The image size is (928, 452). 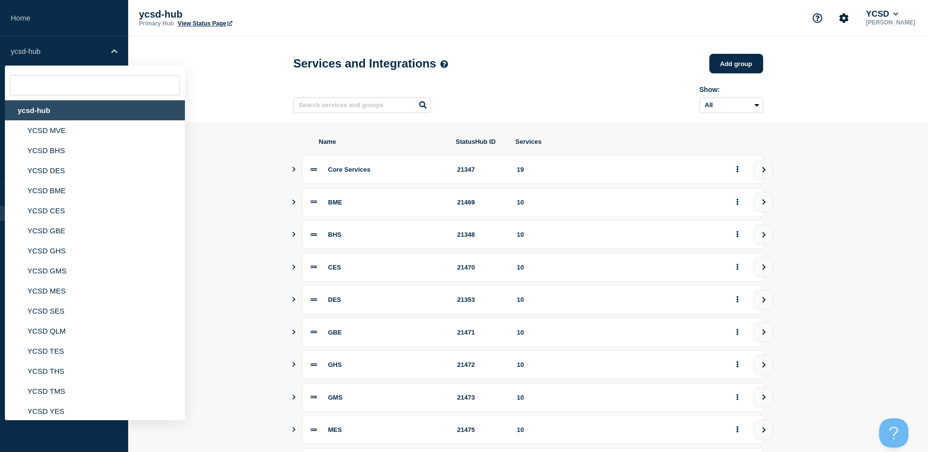 What do you see at coordinates (371, 64) in the screenshot?
I see `h1: Services and Integrations` at bounding box center [371, 64].